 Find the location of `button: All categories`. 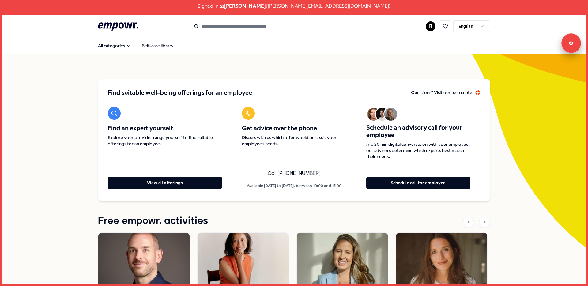

button: All categories is located at coordinates (114, 46).